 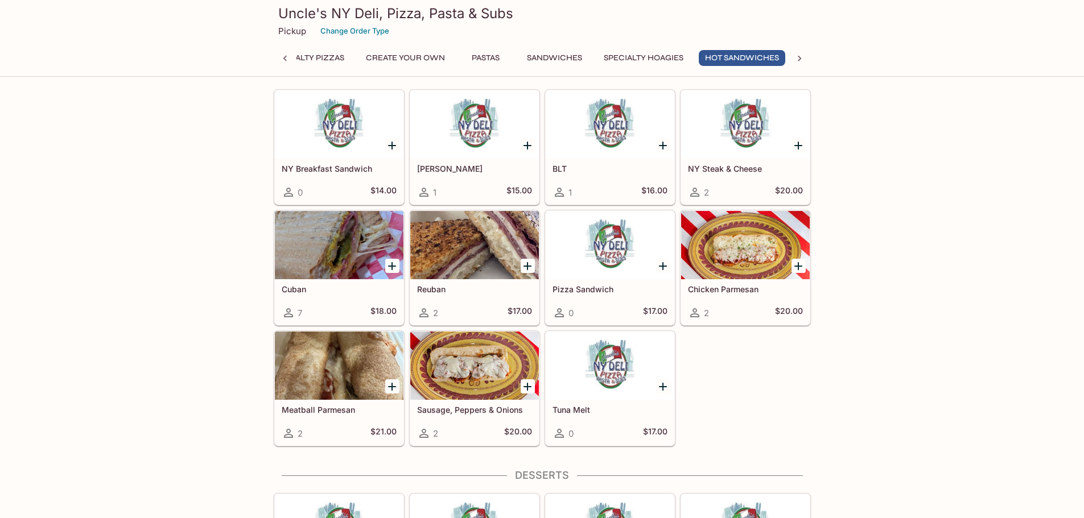 I want to click on a: NY Breakfast Sandwich0$14.00, so click(x=339, y=147).